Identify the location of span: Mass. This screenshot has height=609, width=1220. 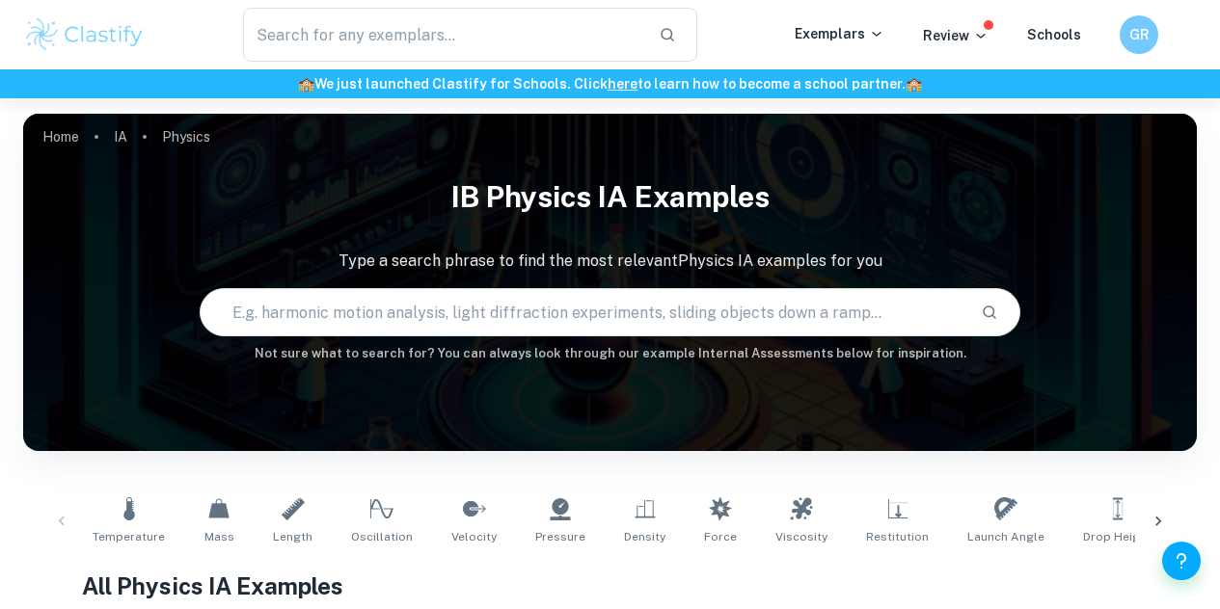
(219, 537).